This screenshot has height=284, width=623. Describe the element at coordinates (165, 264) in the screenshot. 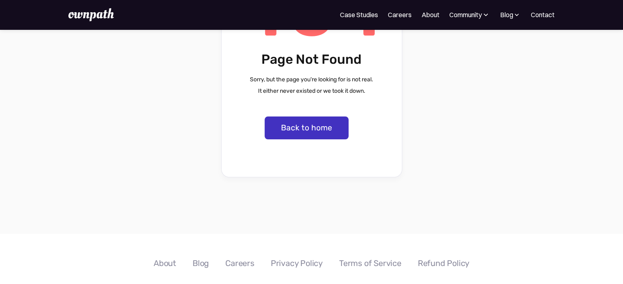

I see `div: About` at that location.